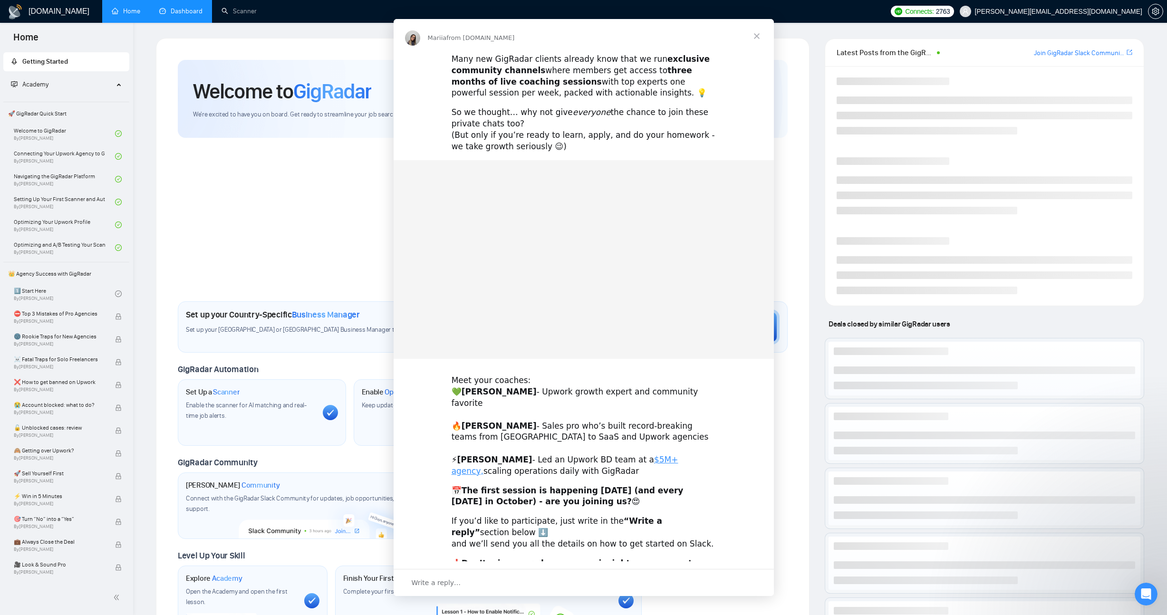 The width and height of the screenshot is (1167, 615). Describe the element at coordinates (436, 583) in the screenshot. I see `span: Write a reply…` at that location.